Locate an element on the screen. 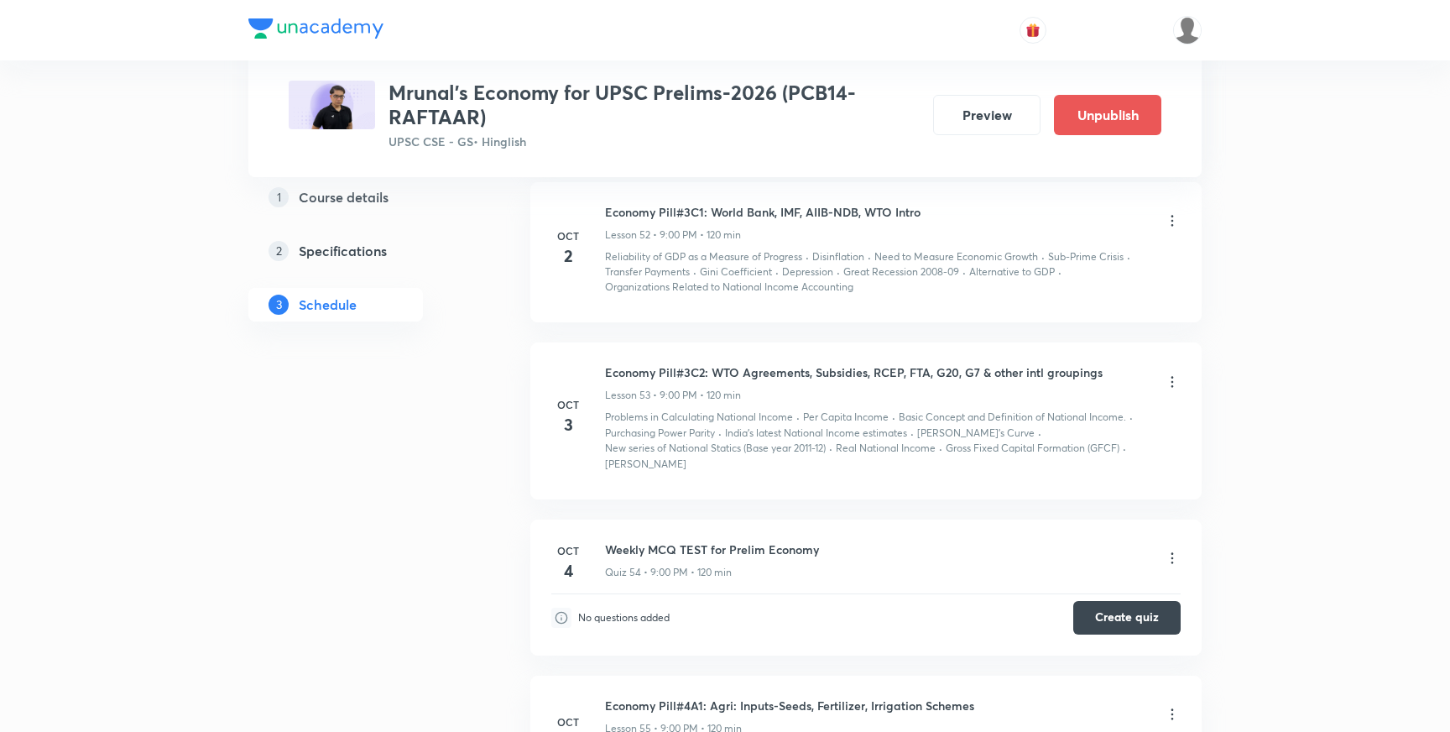 This screenshot has width=1450, height=732. p: Purchasing Power Parity is located at coordinates (659, 433).